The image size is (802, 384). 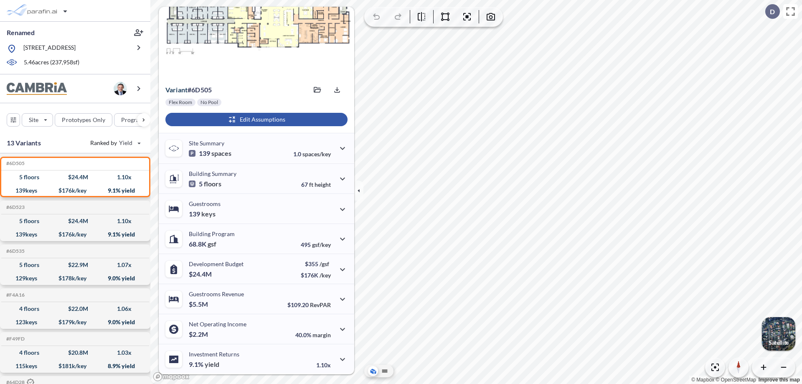 I want to click on span: ft, so click(x=311, y=184).